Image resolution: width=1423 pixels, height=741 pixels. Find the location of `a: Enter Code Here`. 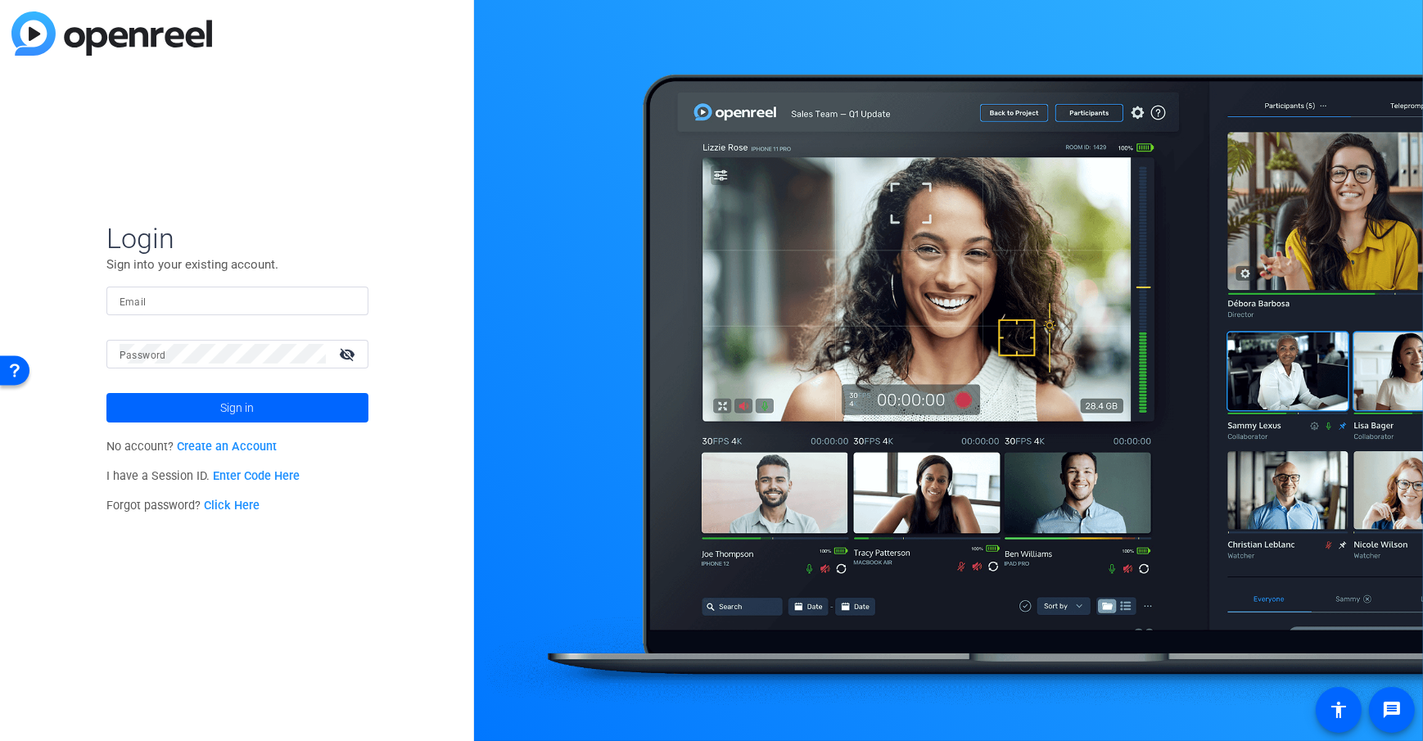

a: Enter Code Here is located at coordinates (256, 476).